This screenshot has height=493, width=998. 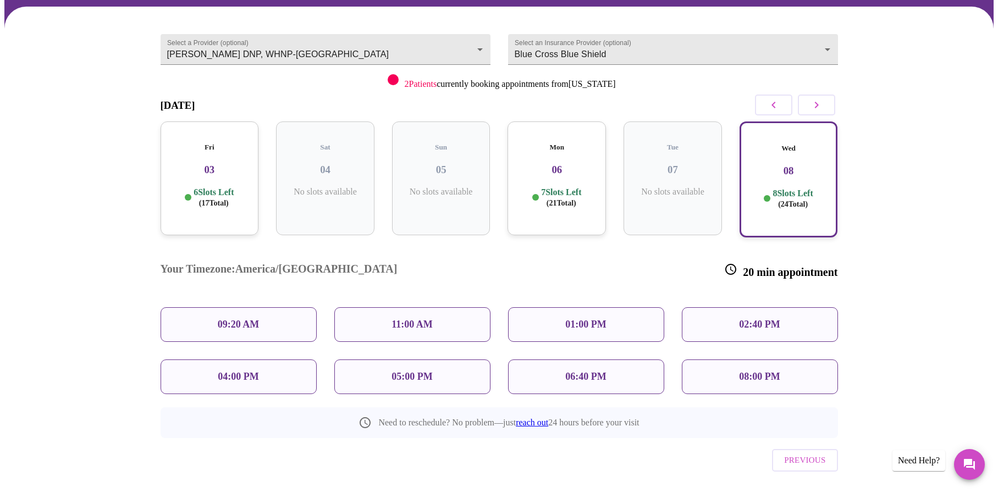 I want to click on p: 05:00 PM, so click(x=412, y=377).